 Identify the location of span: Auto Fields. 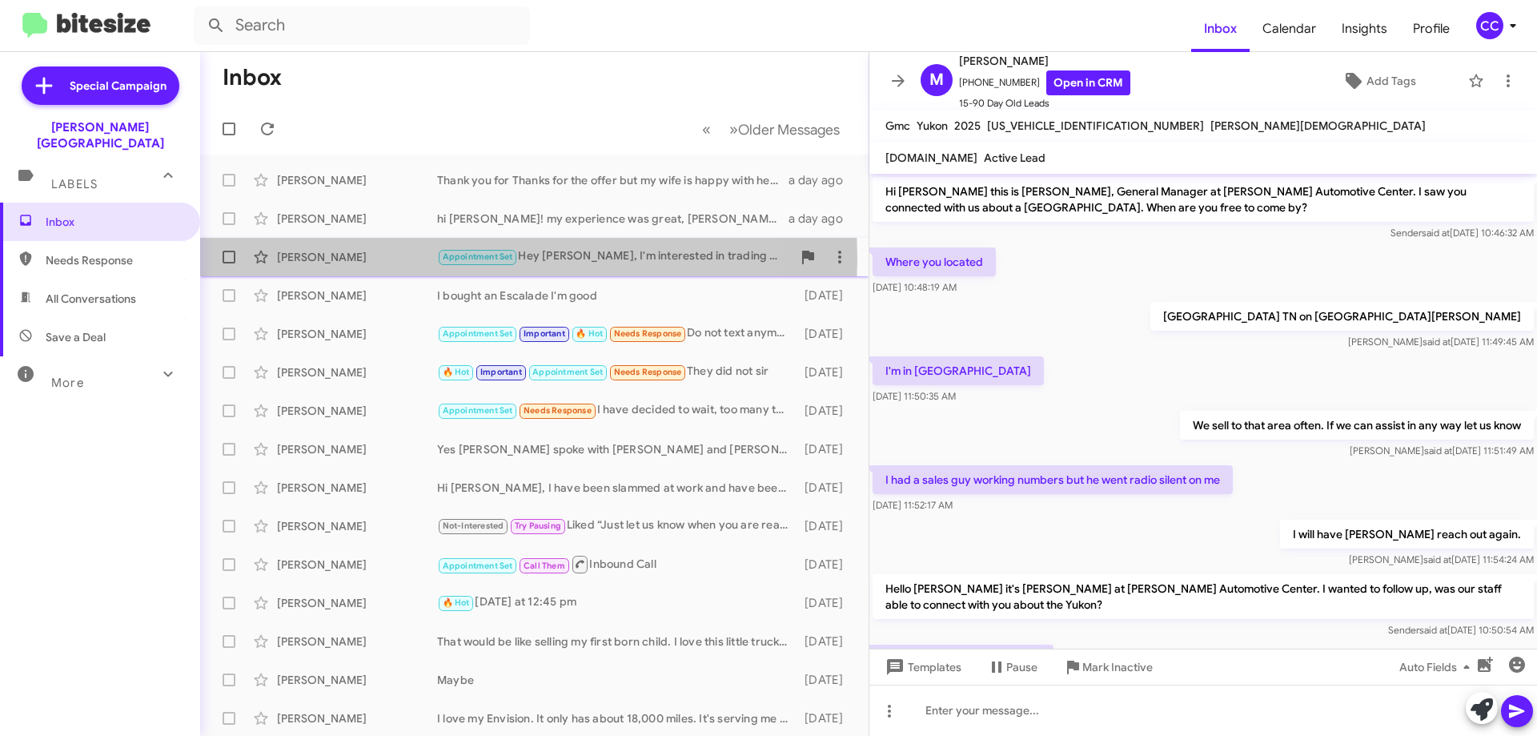
(1438, 667).